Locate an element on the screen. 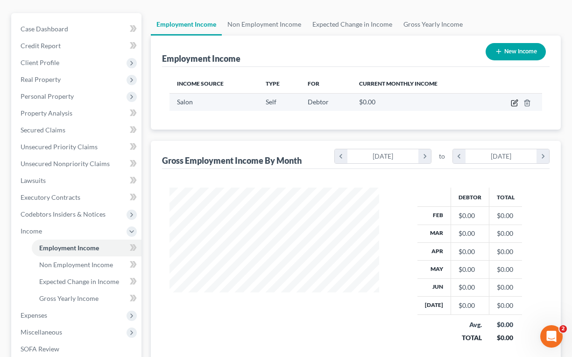 This screenshot has height=357, width=572. th: Jun is located at coordinates (435, 287).